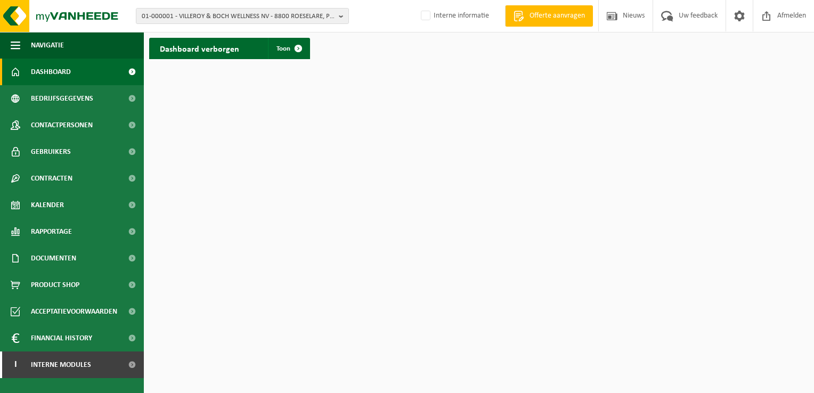 Image resolution: width=814 pixels, height=393 pixels. What do you see at coordinates (288, 48) in the screenshot?
I see `a: Toon` at bounding box center [288, 48].